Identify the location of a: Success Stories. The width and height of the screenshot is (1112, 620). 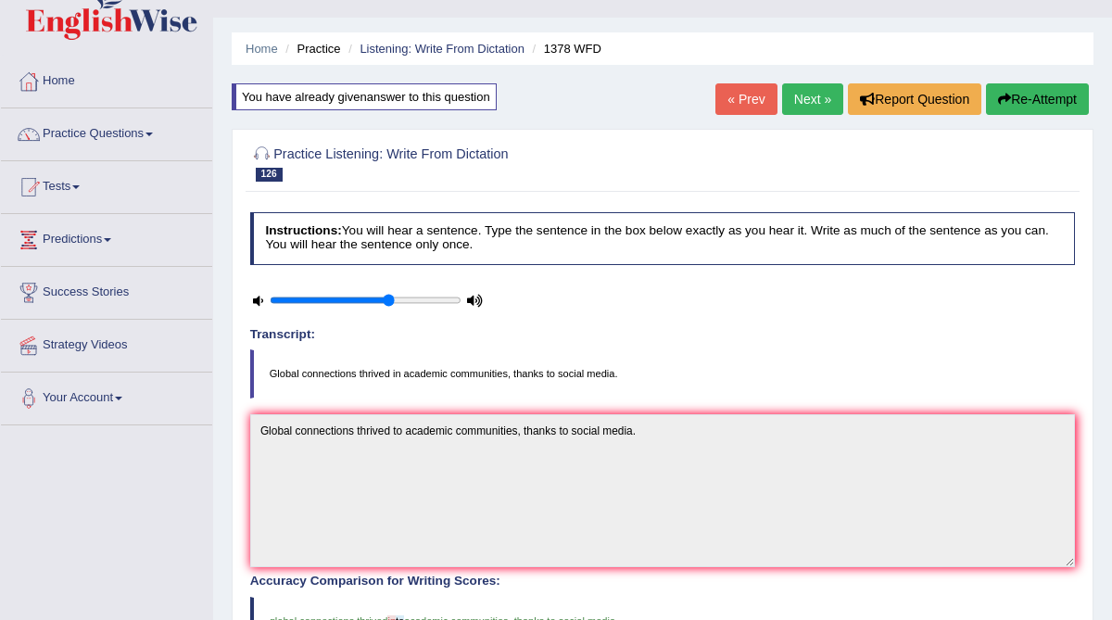
(107, 290).